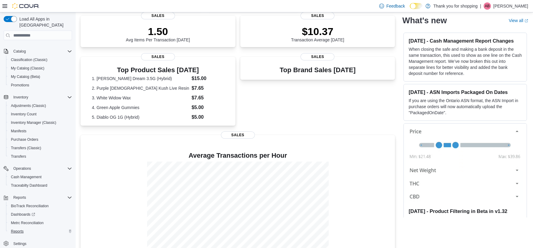  Describe the element at coordinates (34, 123) in the screenshot. I see `a: Inventory Manager (Classic)` at that location.